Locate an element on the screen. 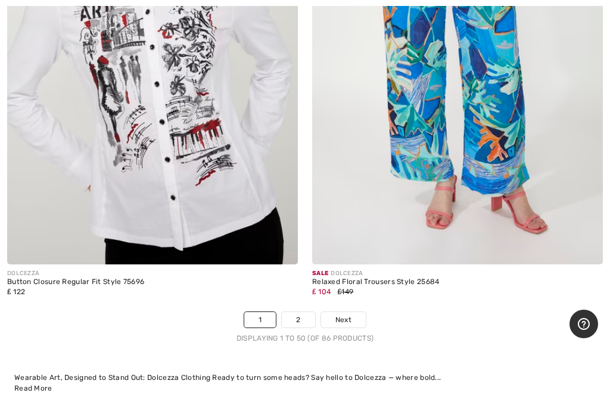  div: Relaxed Floral Trousers Style 25684 is located at coordinates (458, 283).